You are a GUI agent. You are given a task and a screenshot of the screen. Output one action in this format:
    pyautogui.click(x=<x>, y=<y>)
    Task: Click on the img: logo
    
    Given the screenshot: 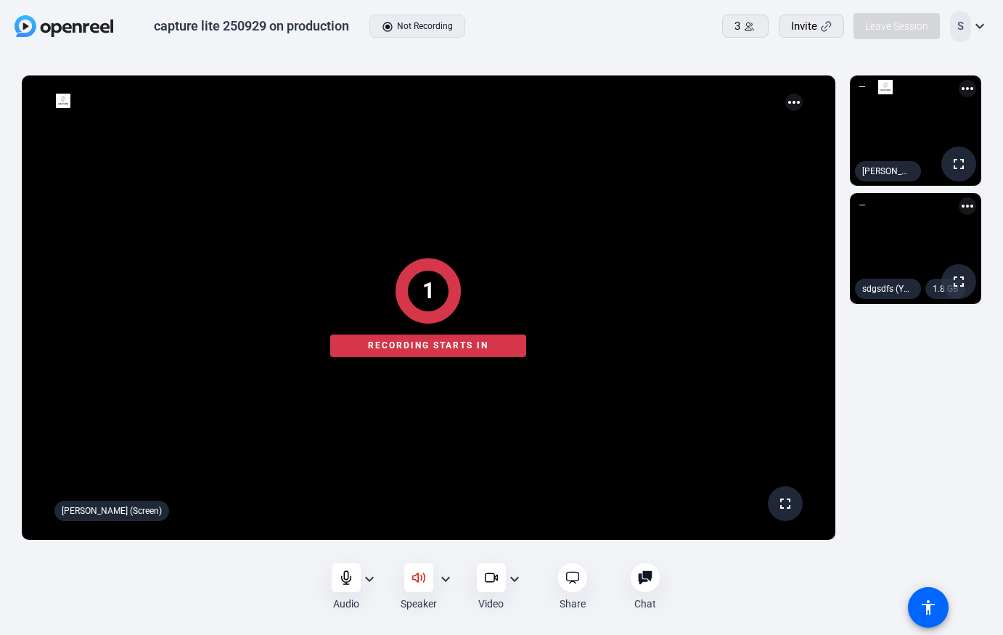 What is the action you would take?
    pyautogui.click(x=885, y=87)
    